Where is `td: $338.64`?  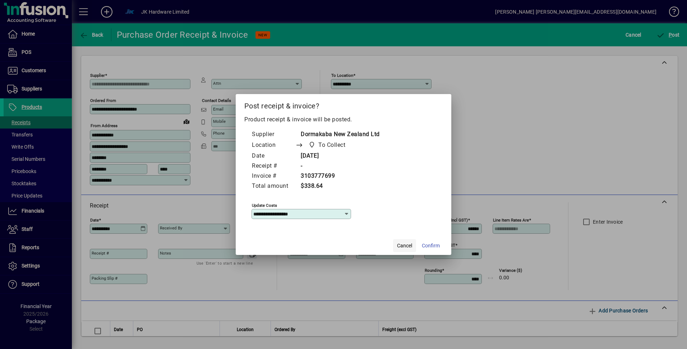
td: $338.64 is located at coordinates (338, 187).